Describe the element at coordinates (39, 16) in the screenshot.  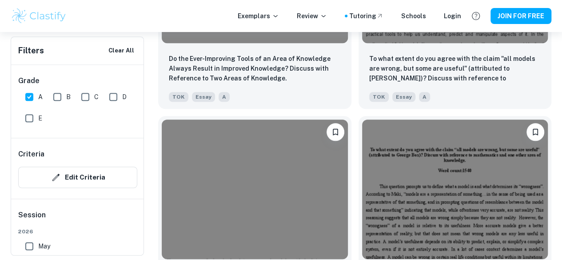
I see `a: Clastify logo` at that location.